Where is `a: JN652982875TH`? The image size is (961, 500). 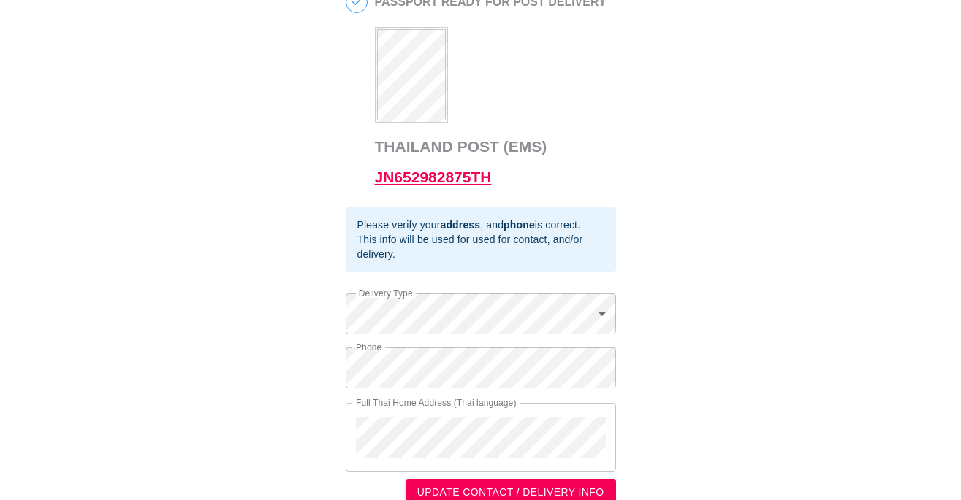
a: JN652982875TH is located at coordinates (433, 177).